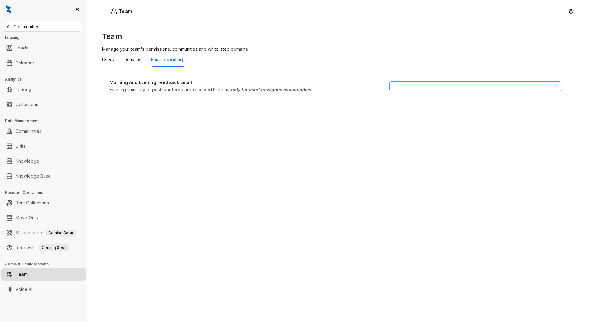  What do you see at coordinates (25, 63) in the screenshot?
I see `a: Calendar` at bounding box center [25, 63].